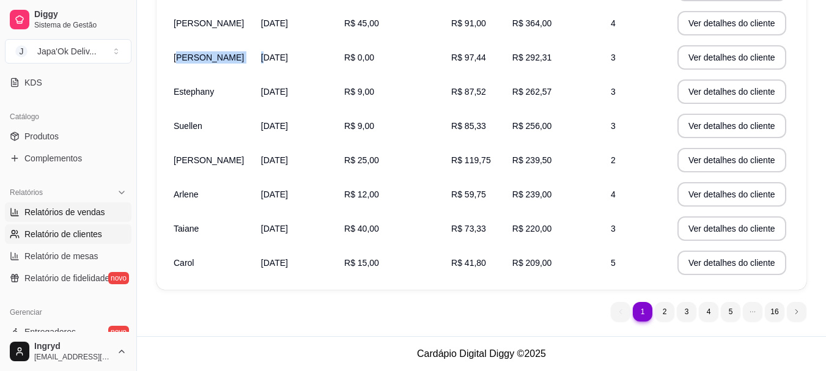 The image size is (826, 371). Describe the element at coordinates (73, 347) in the screenshot. I see `span: Ingryd` at that location.